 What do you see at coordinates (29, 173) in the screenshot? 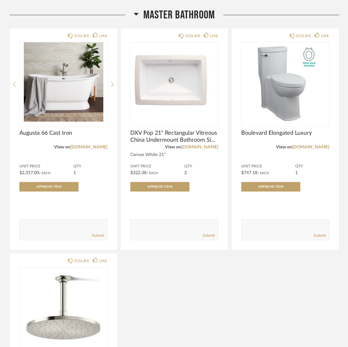
I see `span: $2,357.00` at bounding box center [29, 173].